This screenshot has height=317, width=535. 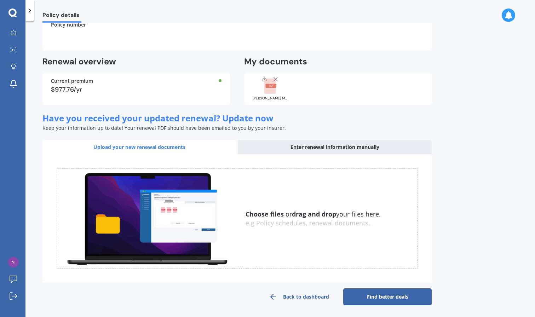 I want to click on img: 6e755587d43746904cd239ea667dd196, so click(x=13, y=262).